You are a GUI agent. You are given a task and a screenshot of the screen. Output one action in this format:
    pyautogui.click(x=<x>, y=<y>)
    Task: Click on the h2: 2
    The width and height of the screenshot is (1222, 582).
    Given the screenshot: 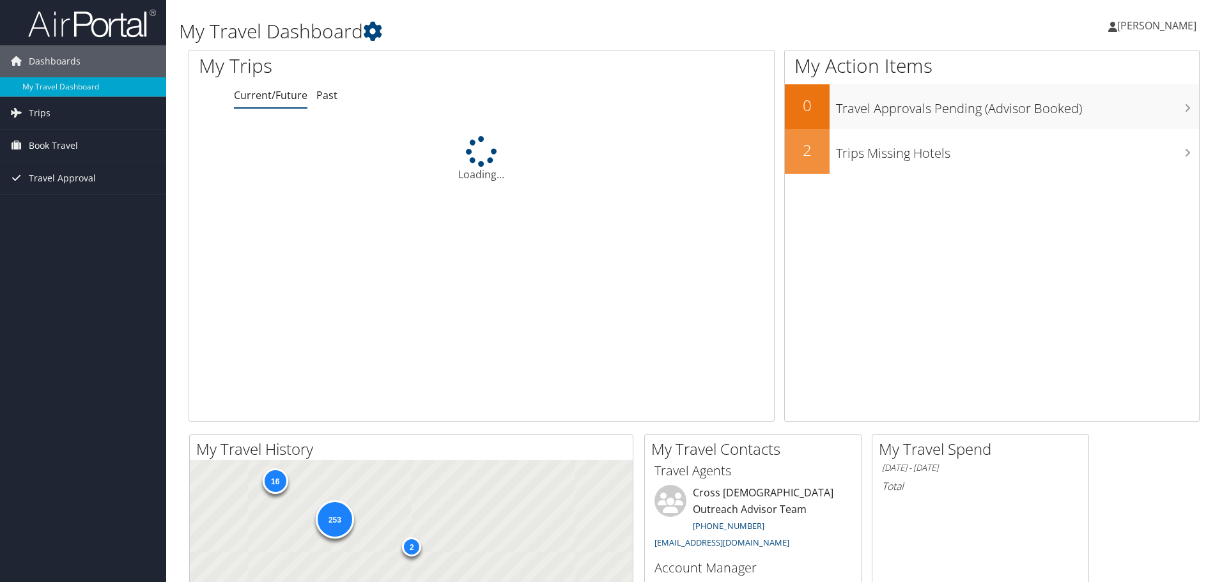 What is the action you would take?
    pyautogui.click(x=807, y=150)
    